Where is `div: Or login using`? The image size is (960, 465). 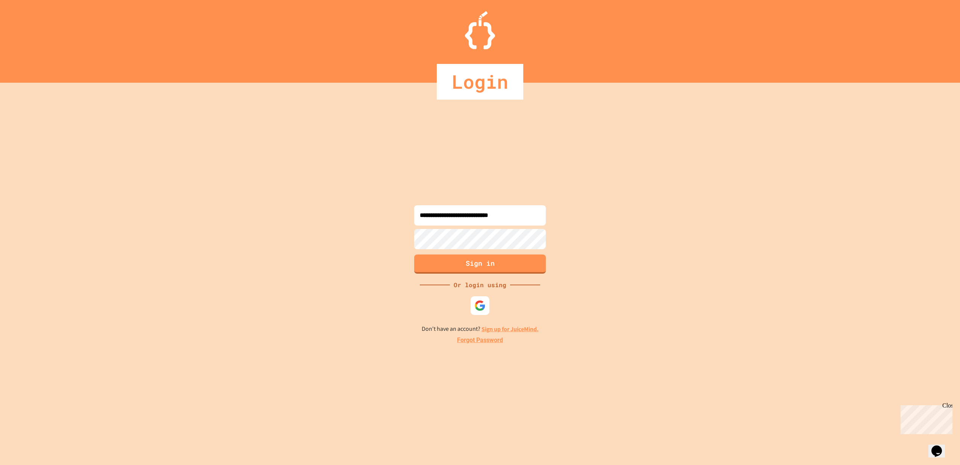
div: Or login using is located at coordinates (480, 285).